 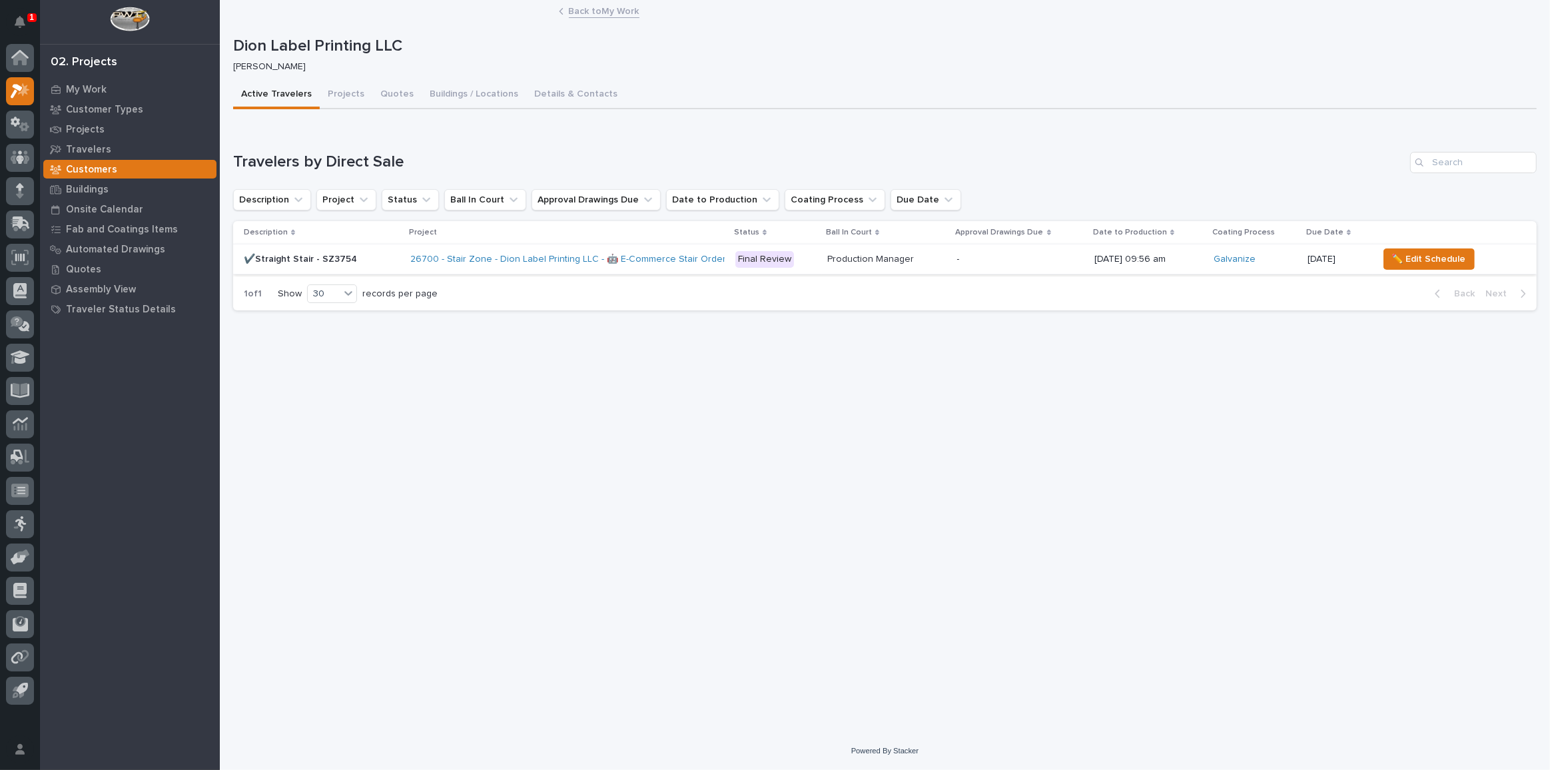 What do you see at coordinates (86, 90) in the screenshot?
I see `p: My Work` at bounding box center [86, 90].